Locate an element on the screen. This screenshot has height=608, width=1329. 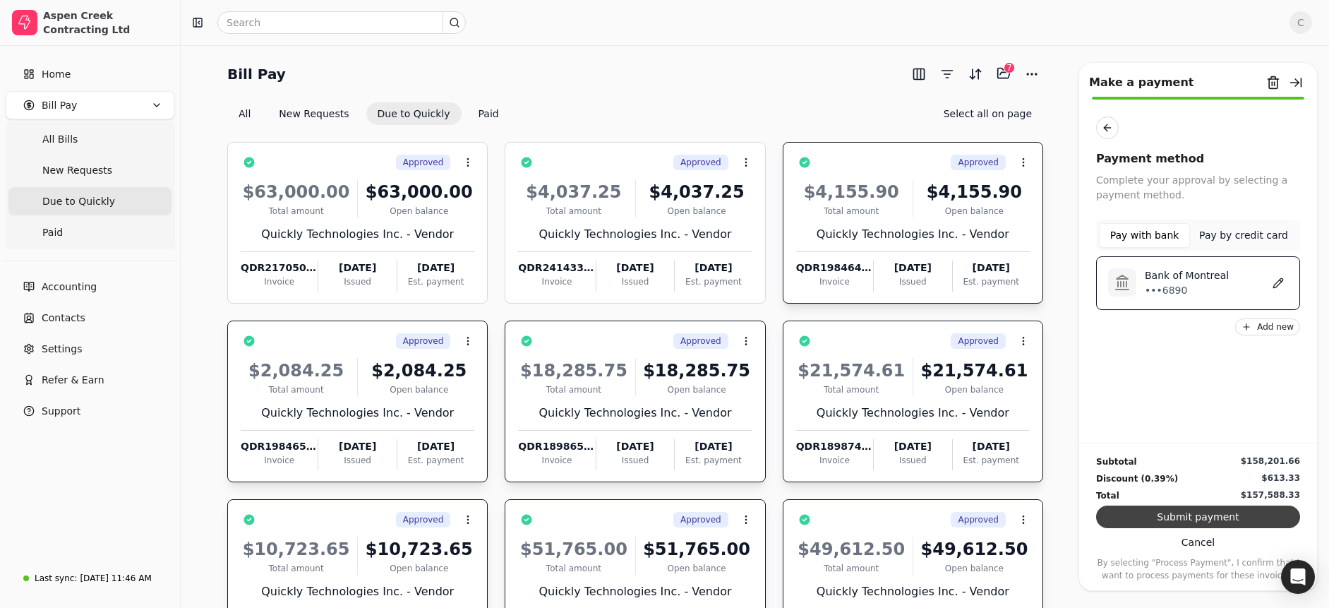
div: $63,000.00 is located at coordinates (419, 192).